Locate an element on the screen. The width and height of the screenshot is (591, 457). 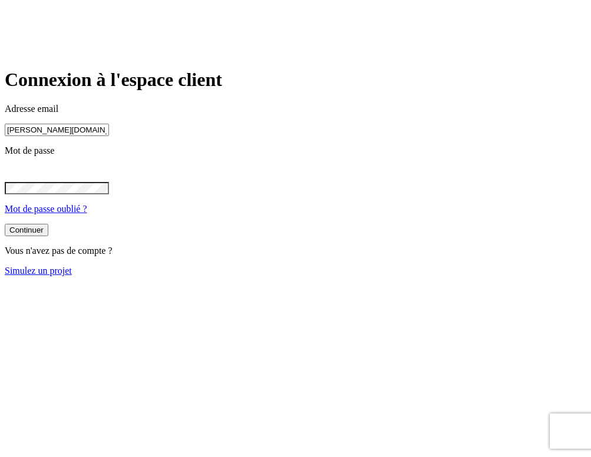
div: Continuer is located at coordinates (26, 230).